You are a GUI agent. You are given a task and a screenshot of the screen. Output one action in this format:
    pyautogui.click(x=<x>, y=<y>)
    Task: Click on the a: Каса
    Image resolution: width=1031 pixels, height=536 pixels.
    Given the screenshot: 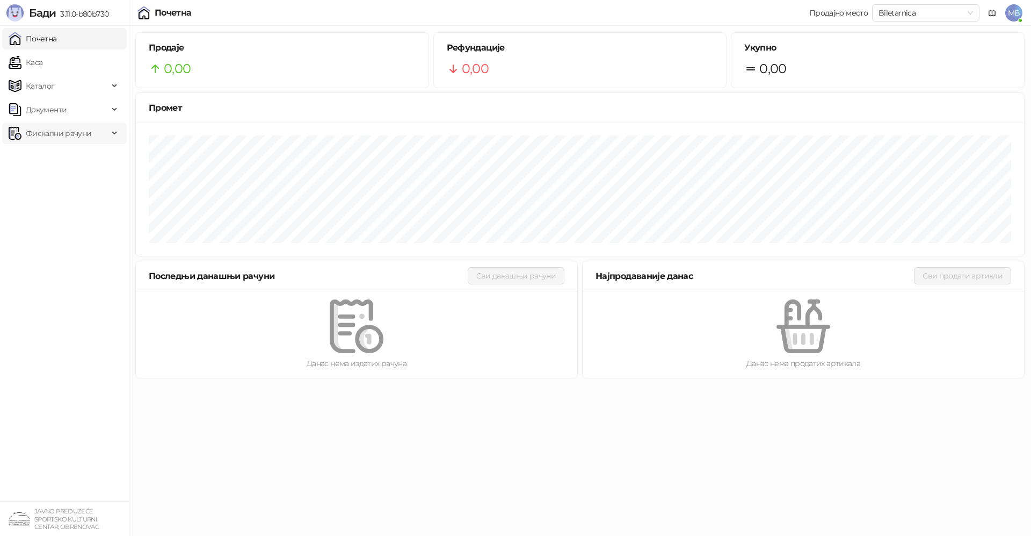 What is the action you would take?
    pyautogui.click(x=25, y=62)
    